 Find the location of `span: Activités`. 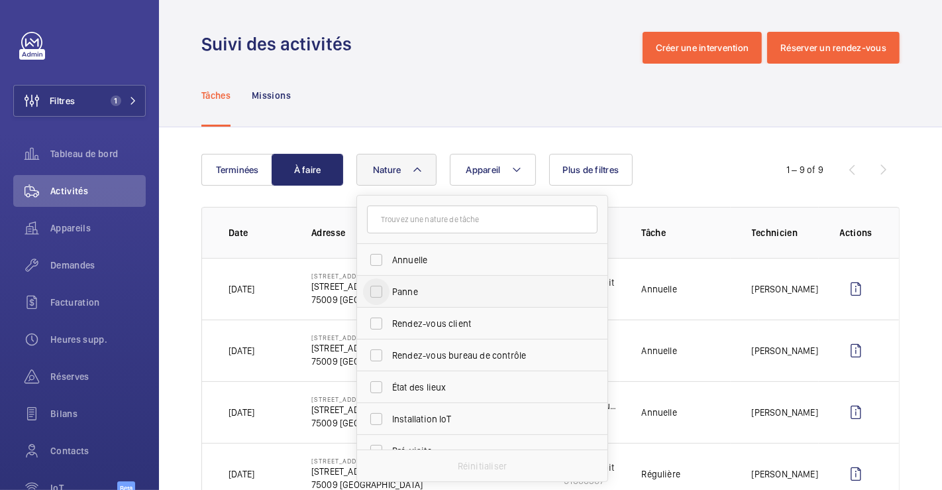

span: Activités is located at coordinates (98, 191).